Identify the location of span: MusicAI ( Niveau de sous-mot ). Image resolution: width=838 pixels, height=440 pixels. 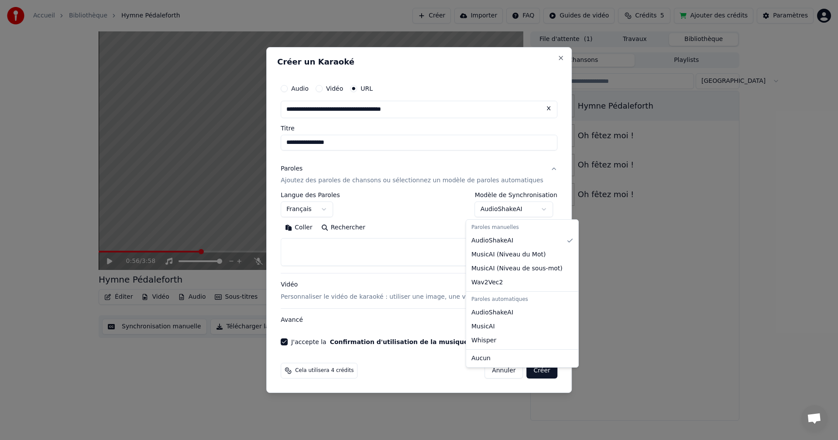
(517, 269).